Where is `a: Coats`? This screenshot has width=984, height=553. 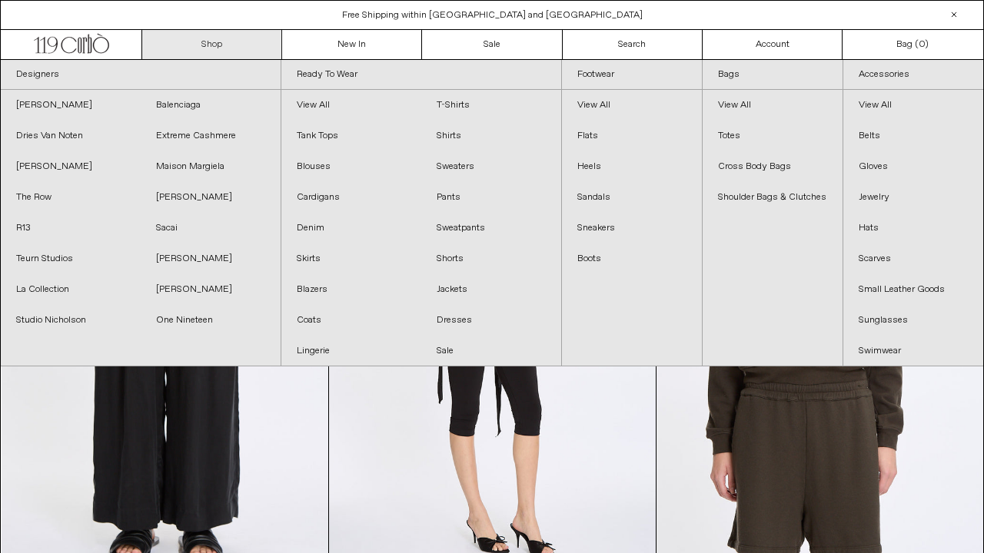 a: Coats is located at coordinates (351, 321).